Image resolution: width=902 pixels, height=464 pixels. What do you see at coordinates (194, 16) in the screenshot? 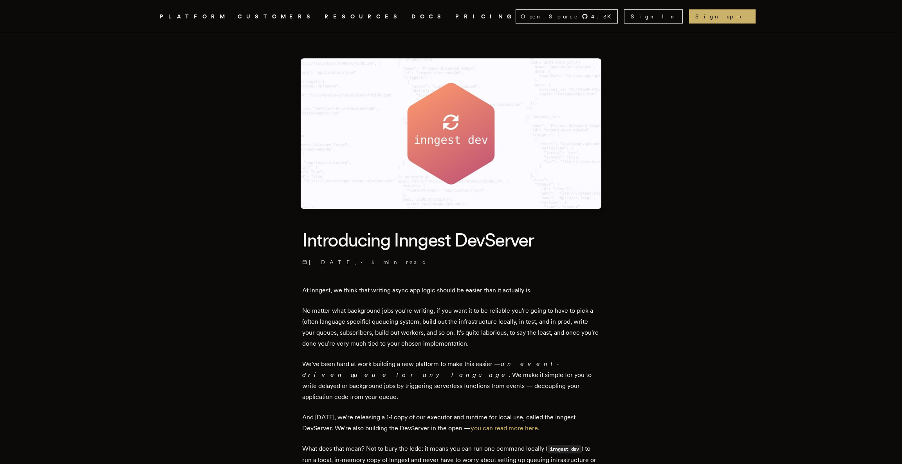
I see `span: PLATFORM` at bounding box center [194, 16].